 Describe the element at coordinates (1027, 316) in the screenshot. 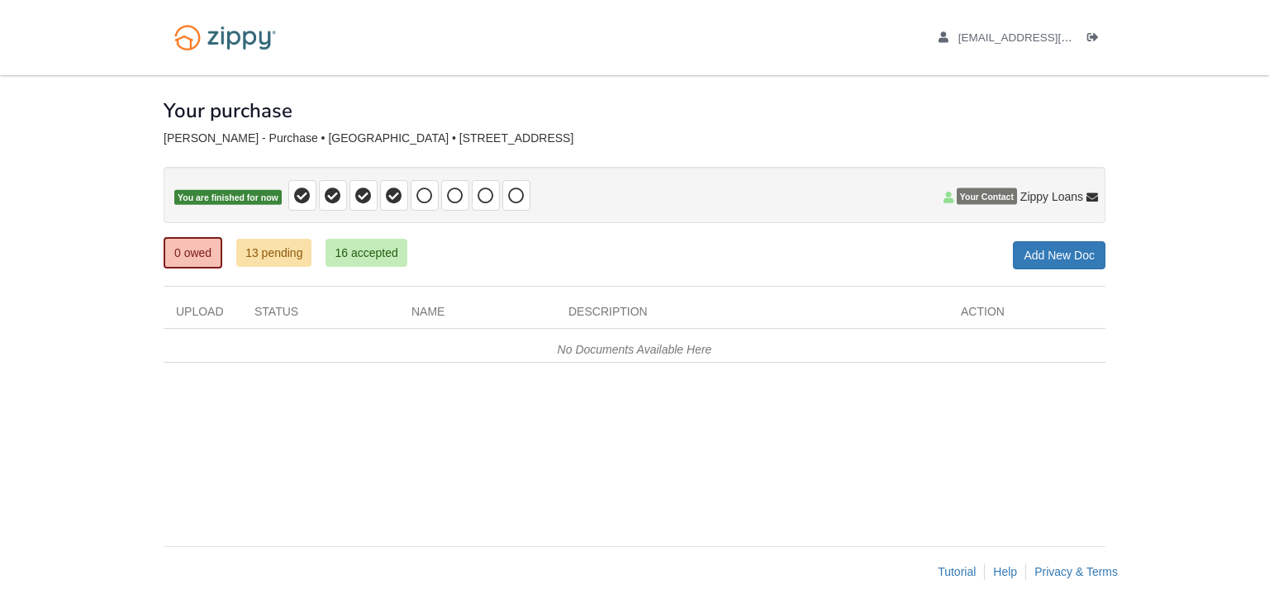

I see `div: Action` at that location.